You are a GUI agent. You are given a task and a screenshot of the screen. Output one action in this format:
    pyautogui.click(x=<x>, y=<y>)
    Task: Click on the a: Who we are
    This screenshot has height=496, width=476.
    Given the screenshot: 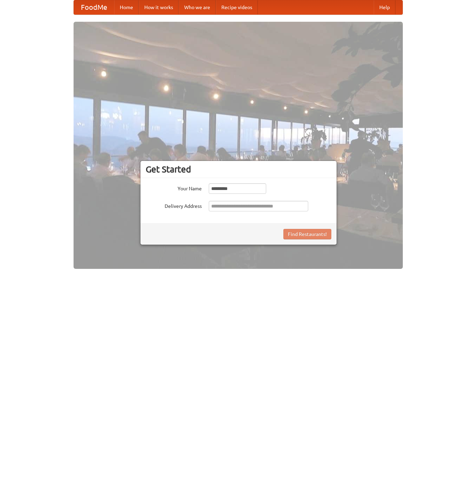 What is the action you would take?
    pyautogui.click(x=197, y=7)
    